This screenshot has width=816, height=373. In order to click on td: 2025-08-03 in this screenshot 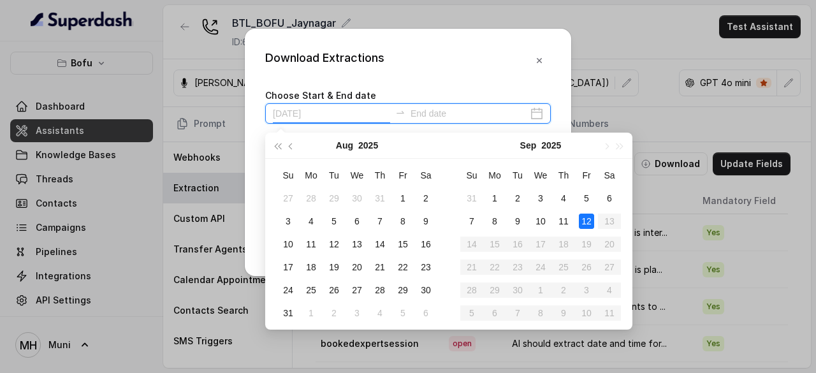, I will do `click(288, 221)`.